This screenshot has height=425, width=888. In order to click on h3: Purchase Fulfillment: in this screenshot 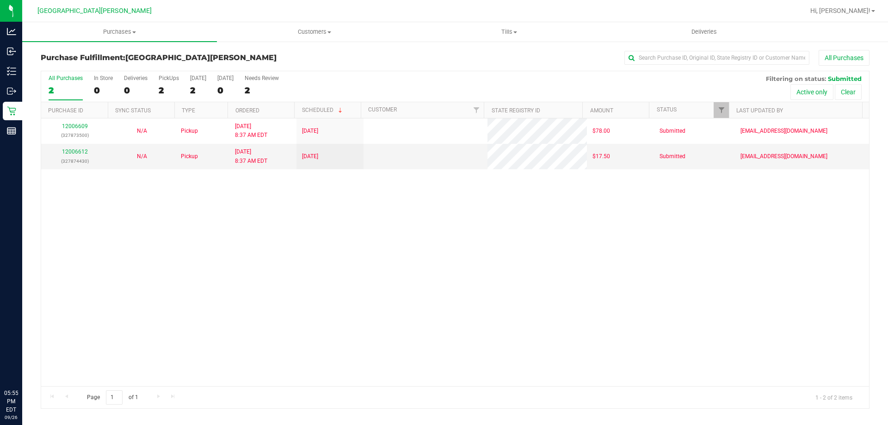, I will do `click(178, 58)`.